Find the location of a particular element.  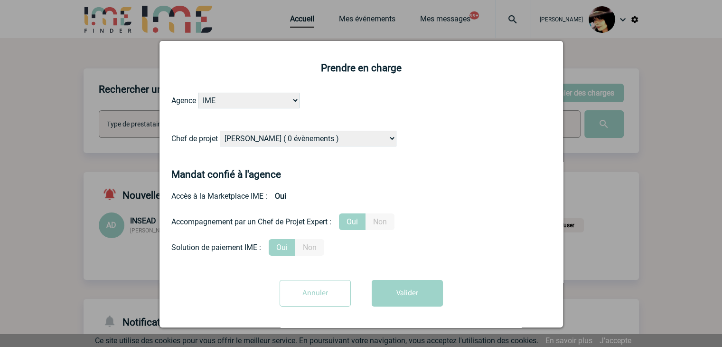

div: Solution de paiement IME : is located at coordinates (216, 247).